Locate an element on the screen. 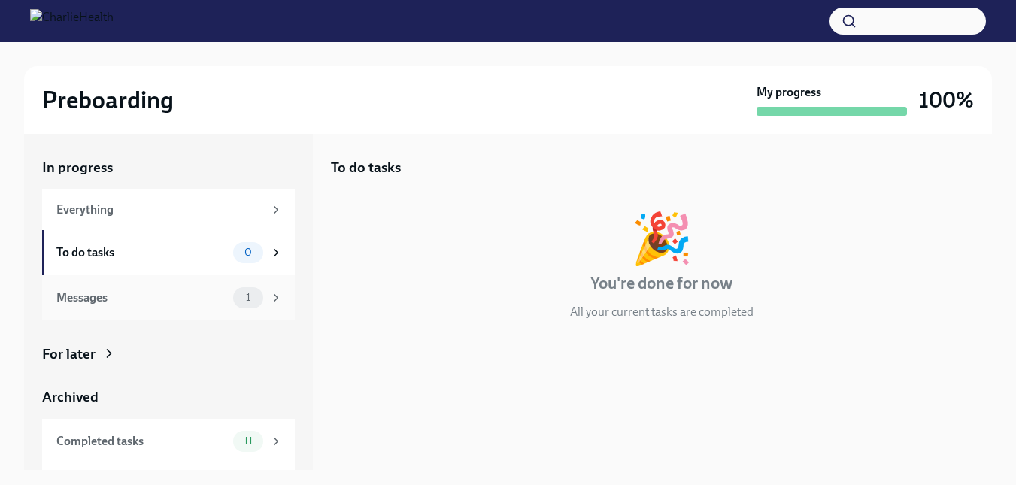 The width and height of the screenshot is (1016, 485). a: In progress is located at coordinates (168, 168).